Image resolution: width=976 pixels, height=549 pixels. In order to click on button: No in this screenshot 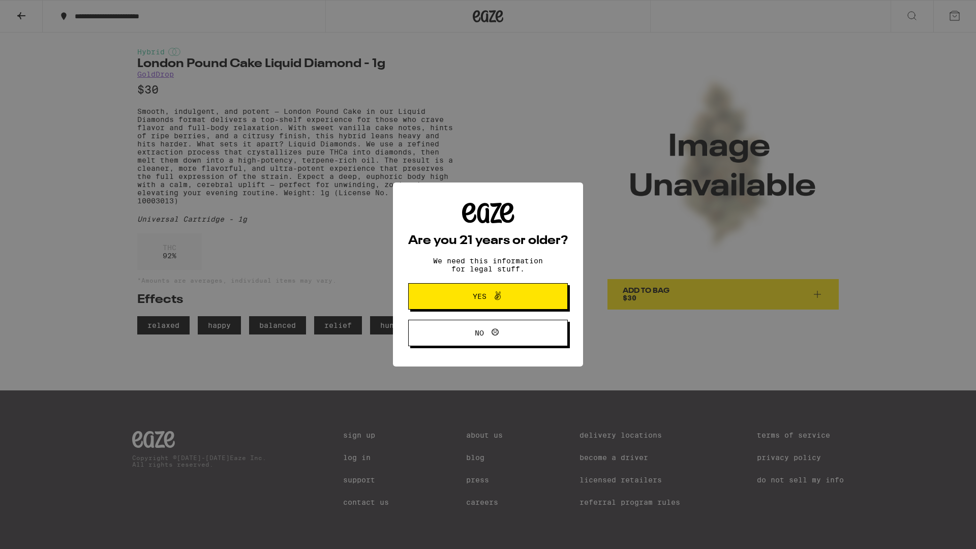, I will do `click(488, 333)`.